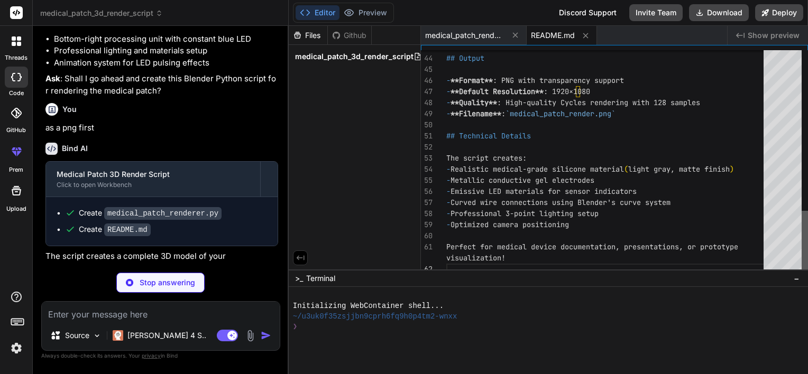 This screenshot has height=374, width=808. Describe the element at coordinates (427, 136) in the screenshot. I see `div: 51` at that location.